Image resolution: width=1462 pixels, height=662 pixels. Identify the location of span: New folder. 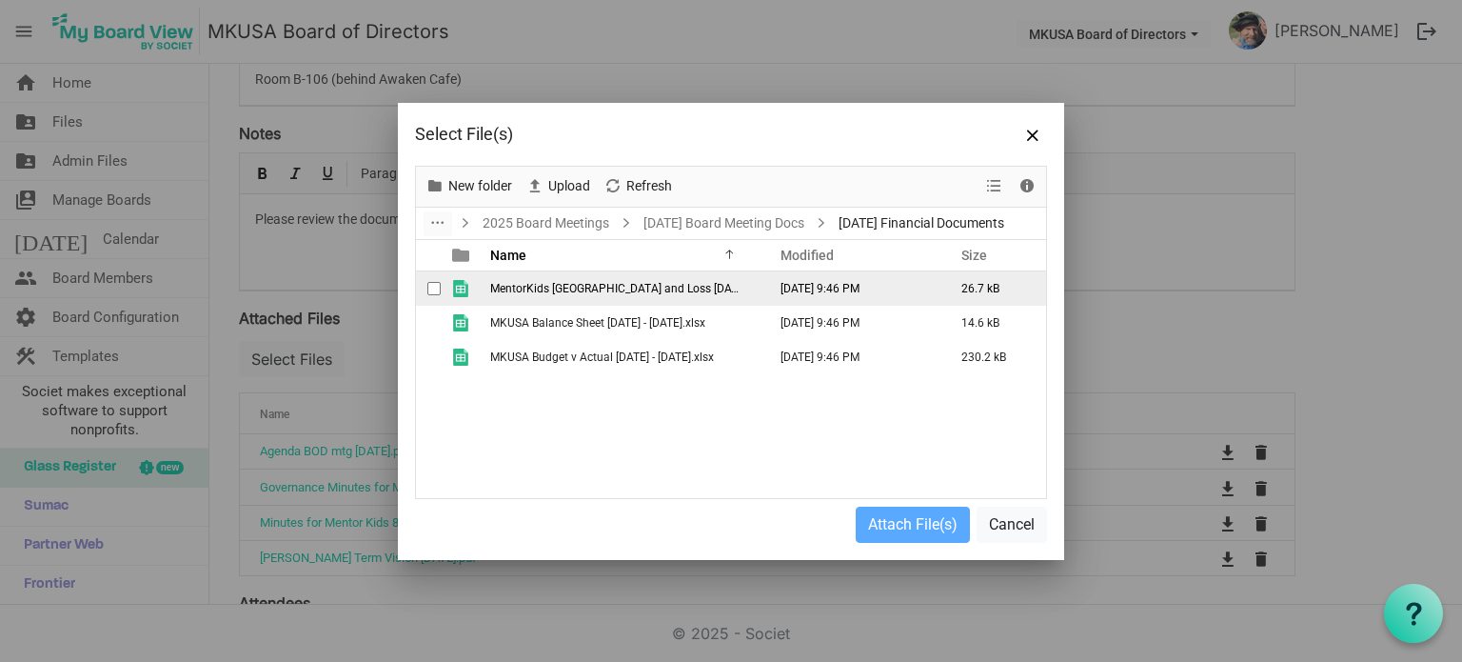
(480, 186).